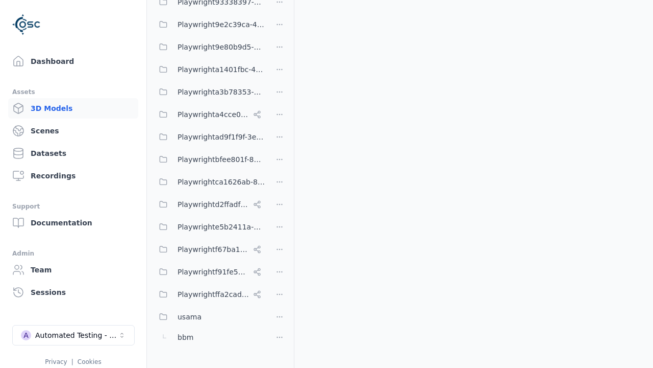  Describe the element at coordinates (209, 182) in the screenshot. I see `button: Playwrightca1626ab-8cec-4ddc-b85a-2f9392fe08d1` at that location.